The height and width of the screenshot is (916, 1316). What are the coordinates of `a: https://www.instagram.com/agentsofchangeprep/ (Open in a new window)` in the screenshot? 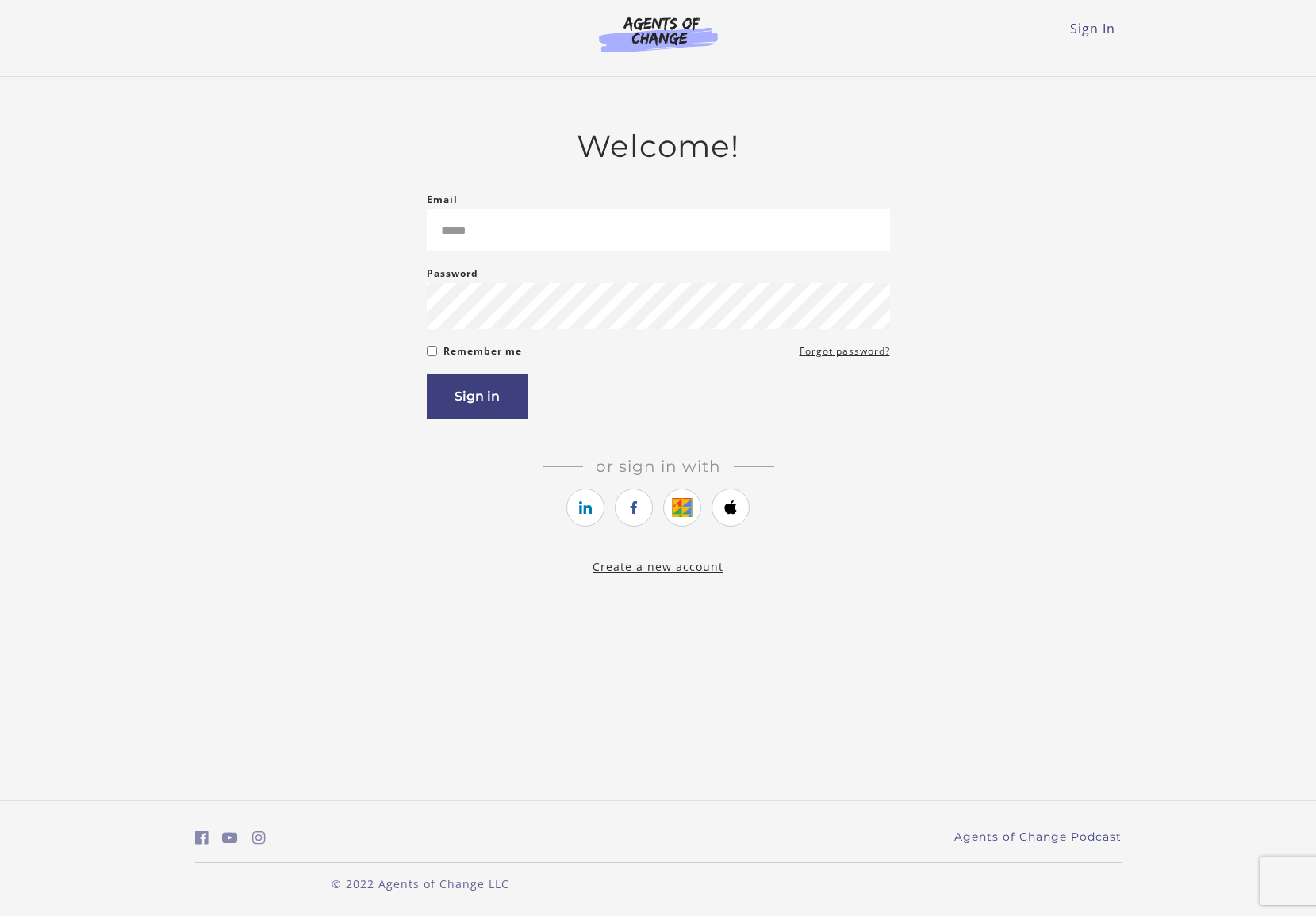 It's located at (259, 838).